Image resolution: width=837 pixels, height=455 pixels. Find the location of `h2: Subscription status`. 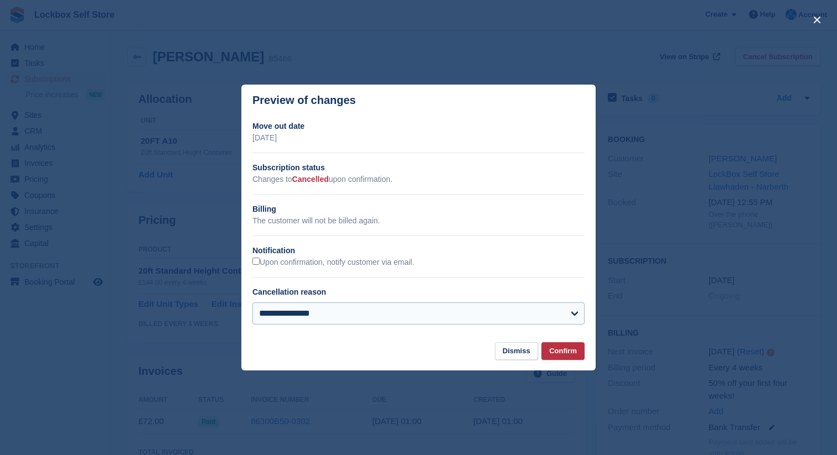

h2: Subscription status is located at coordinates (418, 168).